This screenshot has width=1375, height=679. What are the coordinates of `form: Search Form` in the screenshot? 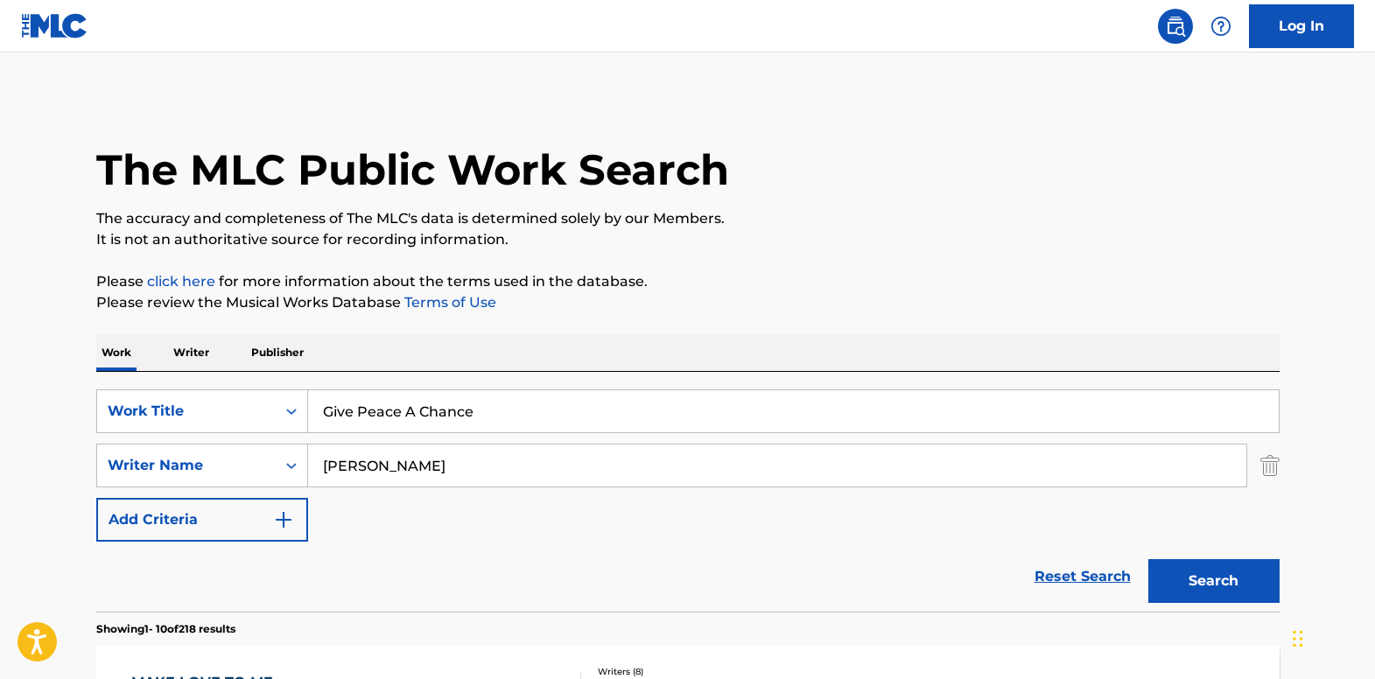 It's located at (688, 501).